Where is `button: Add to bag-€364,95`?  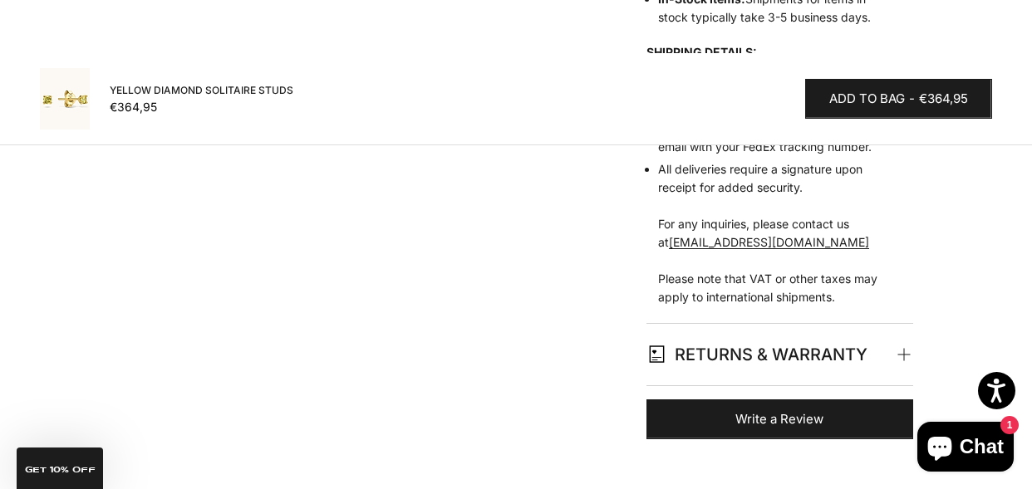 button: Add to bag-€364,95 is located at coordinates (898, 99).